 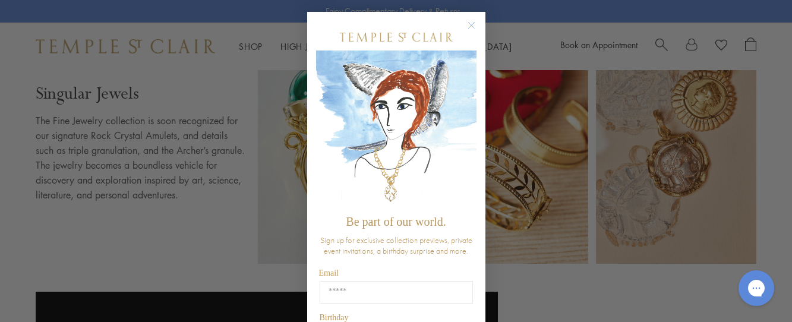 What do you see at coordinates (328, 273) in the screenshot?
I see `span: Email` at bounding box center [328, 273].